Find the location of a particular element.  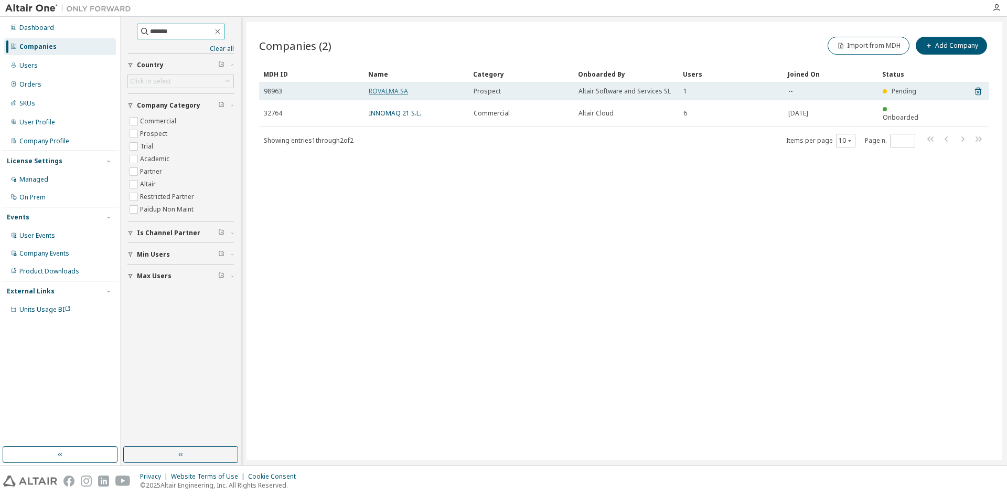

span: Pending is located at coordinates (904, 91).